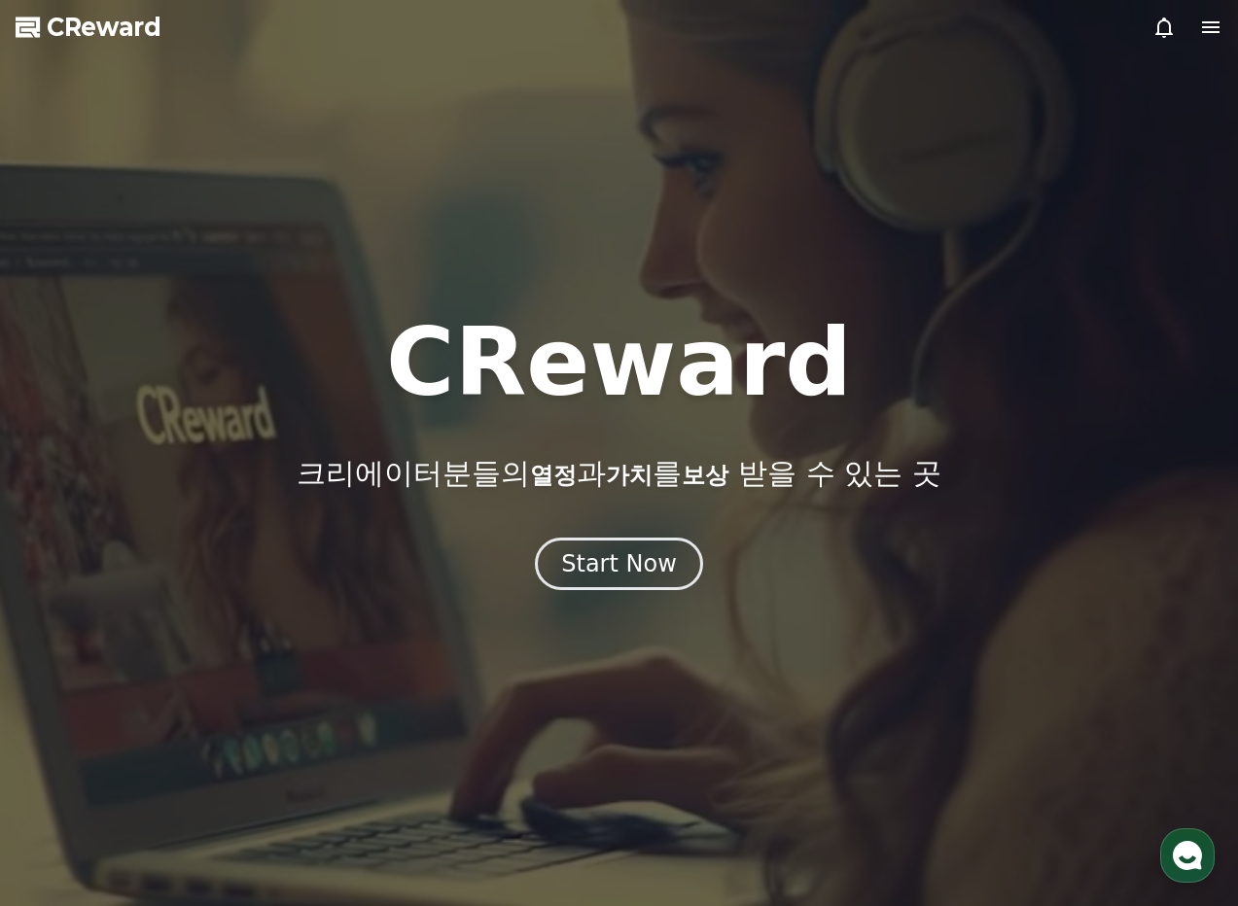  I want to click on button: Start Now, so click(619, 564).